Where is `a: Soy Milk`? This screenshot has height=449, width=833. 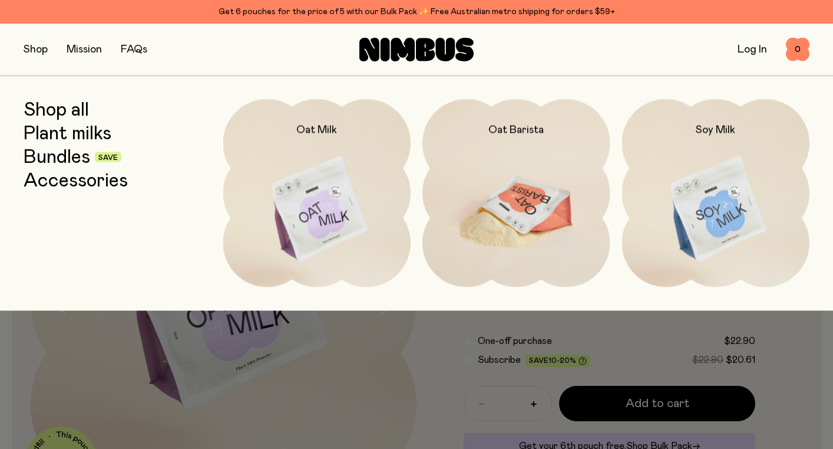
a: Soy Milk is located at coordinates (716, 193).